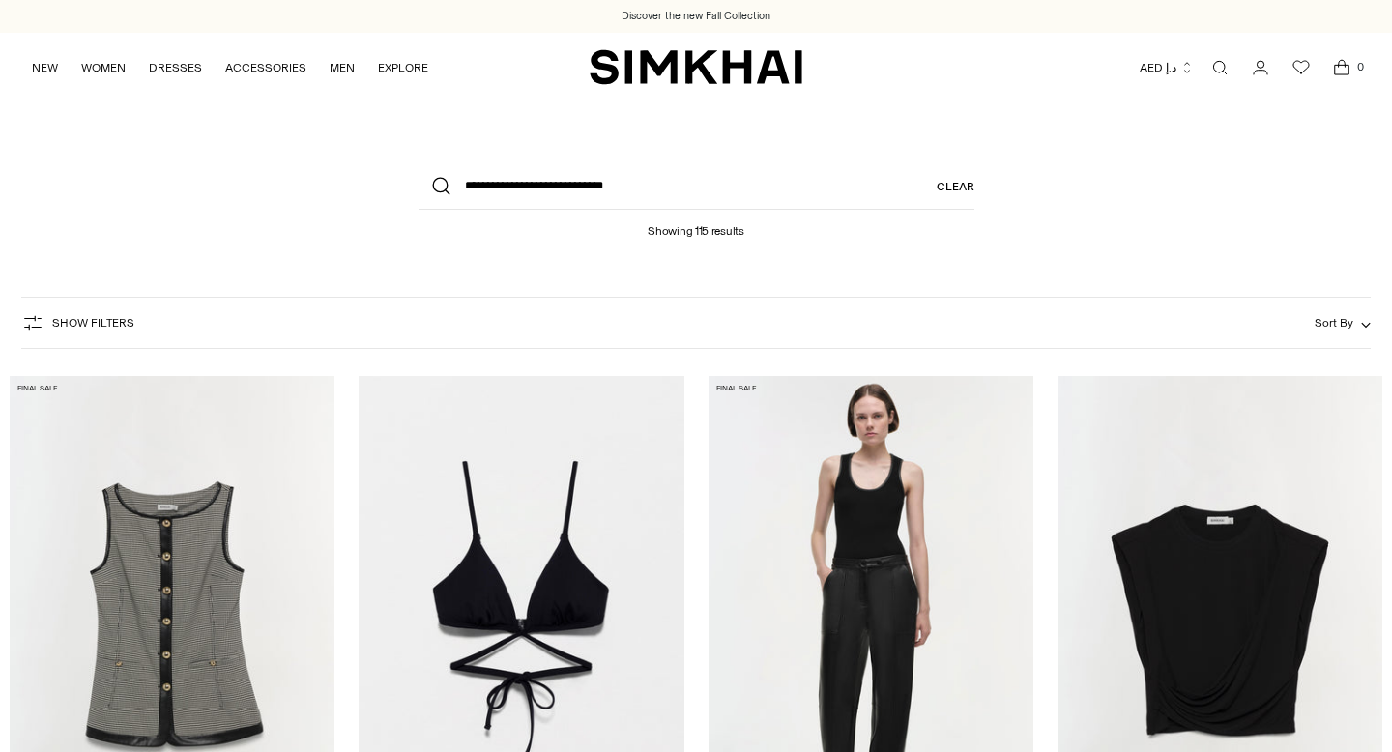 This screenshot has width=1392, height=752. What do you see at coordinates (342, 68) in the screenshot?
I see `a: MEN` at bounding box center [342, 68].